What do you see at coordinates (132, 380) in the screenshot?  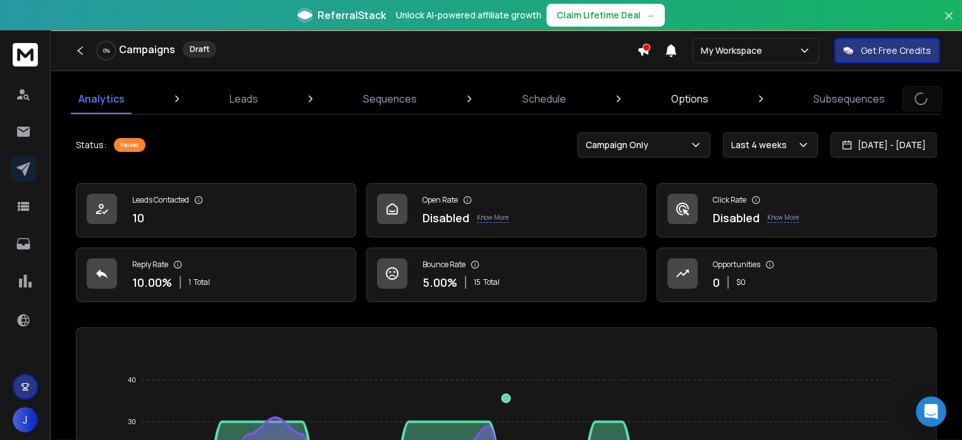 I see `tspan: 40` at bounding box center [132, 380].